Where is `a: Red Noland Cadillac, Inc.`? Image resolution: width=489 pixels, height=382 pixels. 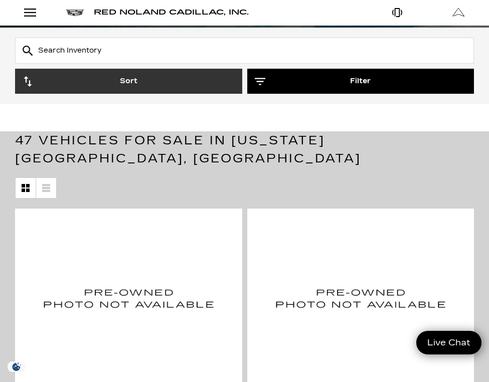 a: Red Noland Cadillac, Inc. is located at coordinates (171, 13).